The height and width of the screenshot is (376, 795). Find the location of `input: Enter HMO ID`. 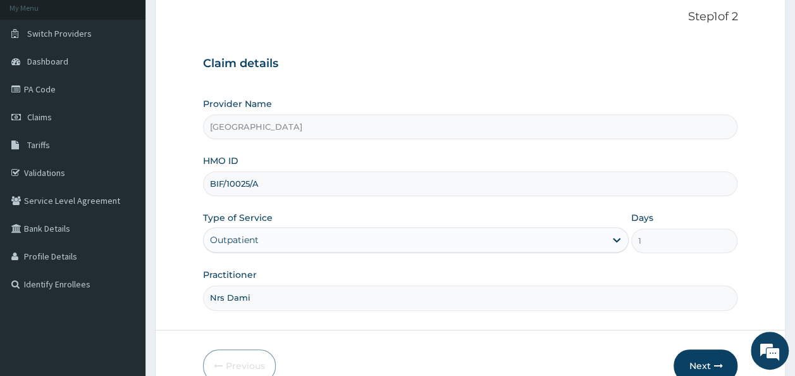

input: Enter HMO ID is located at coordinates (471, 183).